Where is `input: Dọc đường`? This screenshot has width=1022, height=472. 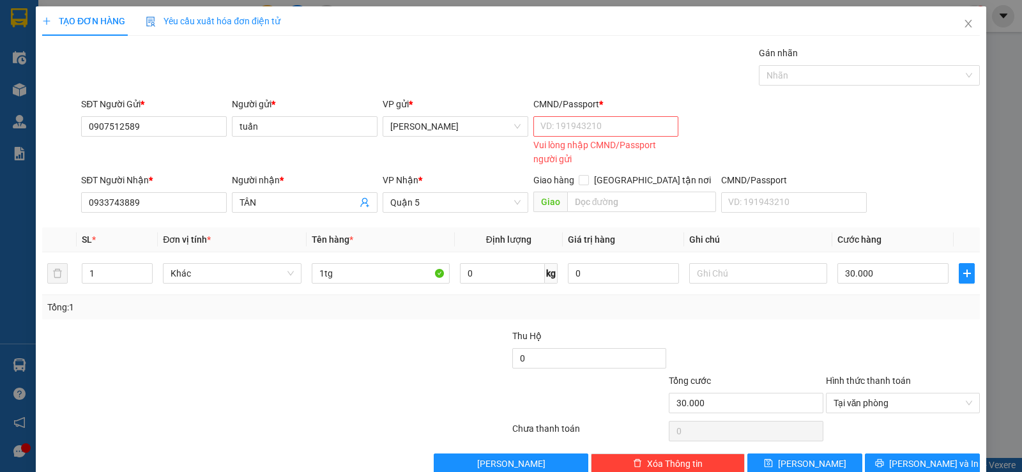 input: Dọc đường is located at coordinates (642, 202).